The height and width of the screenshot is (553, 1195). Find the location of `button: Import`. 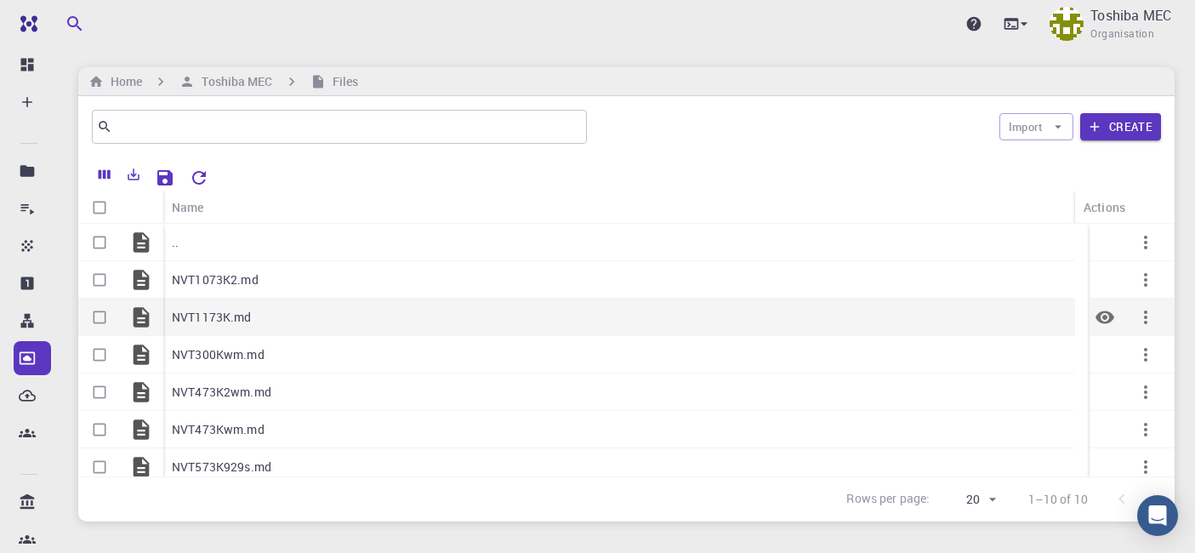

button: Import is located at coordinates (1036, 127).